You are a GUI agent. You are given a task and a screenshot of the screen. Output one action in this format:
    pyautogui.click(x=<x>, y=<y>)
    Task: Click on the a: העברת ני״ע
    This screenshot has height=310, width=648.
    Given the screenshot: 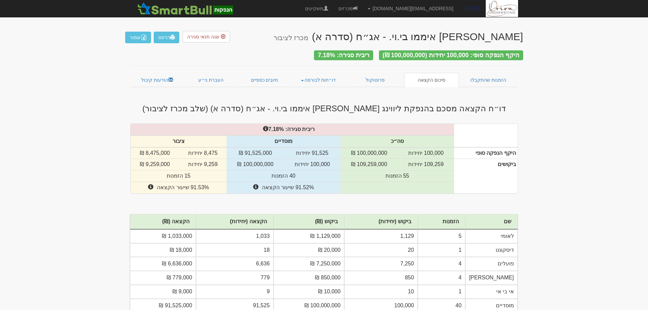 What is the action you would take?
    pyautogui.click(x=211, y=80)
    